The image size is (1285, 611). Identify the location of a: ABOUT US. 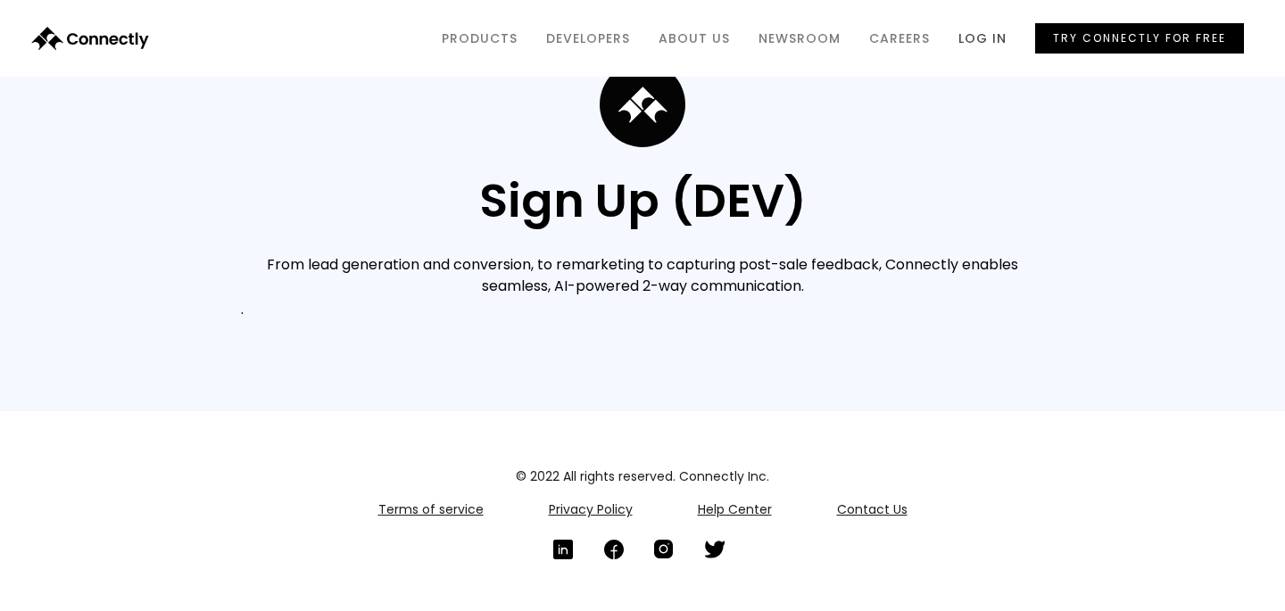
(694, 38).